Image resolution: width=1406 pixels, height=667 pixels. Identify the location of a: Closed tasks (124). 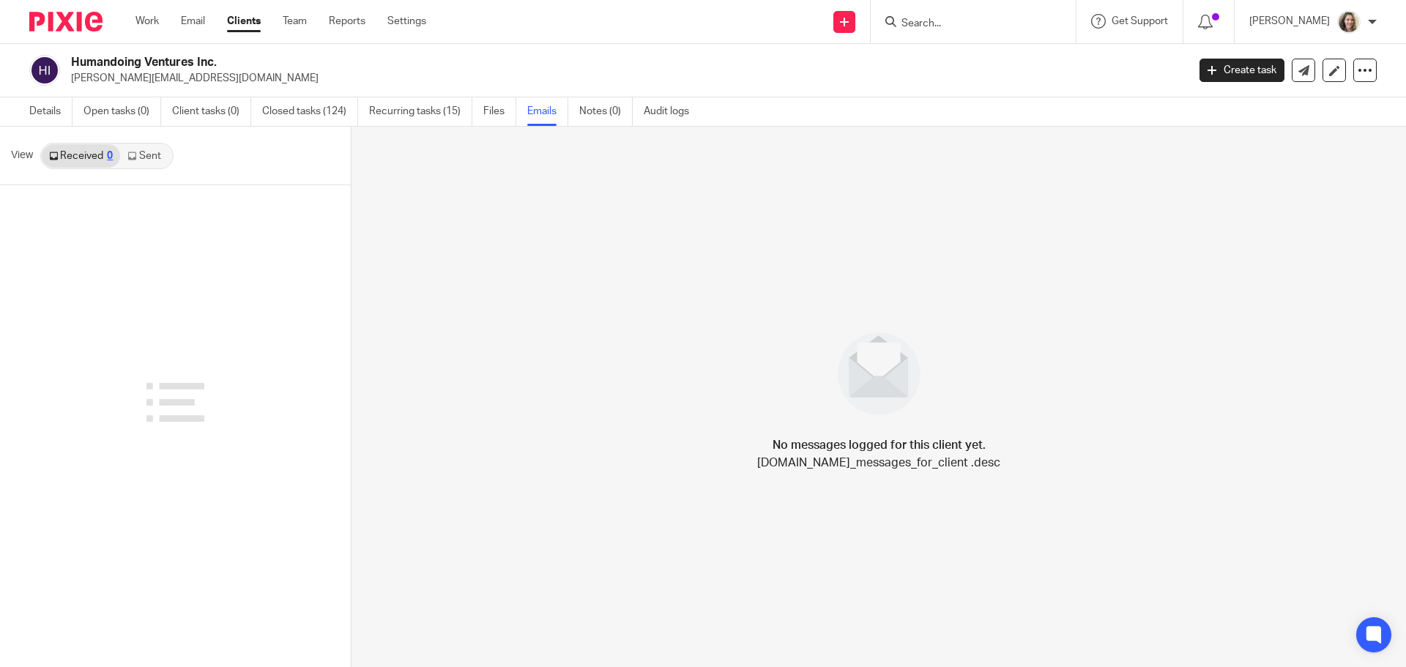
(310, 111).